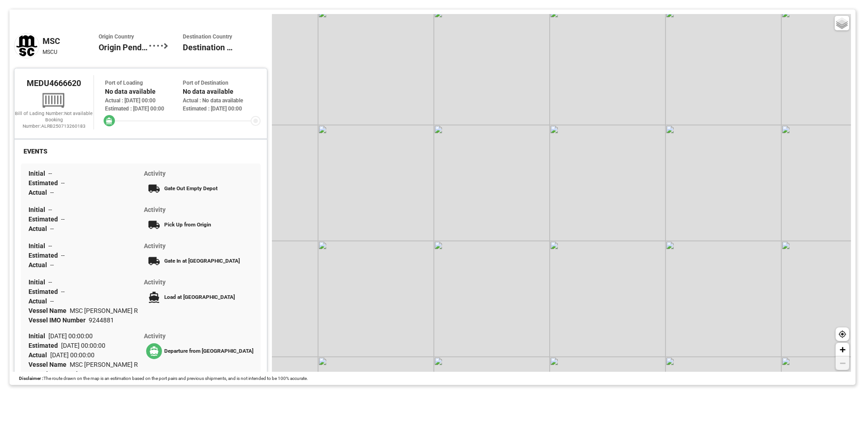 The height and width of the screenshot is (432, 865). What do you see at coordinates (222, 83) in the screenshot?
I see `div: Port of Destination` at bounding box center [222, 83].